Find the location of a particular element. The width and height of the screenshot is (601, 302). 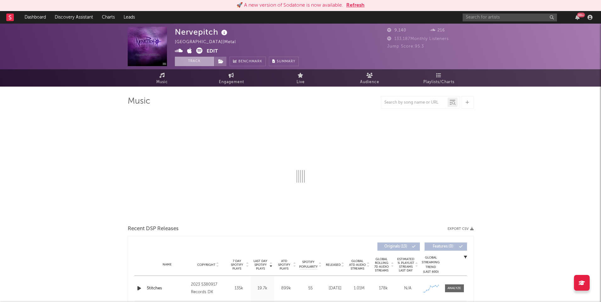

div: 1.01M is located at coordinates (359, 288).